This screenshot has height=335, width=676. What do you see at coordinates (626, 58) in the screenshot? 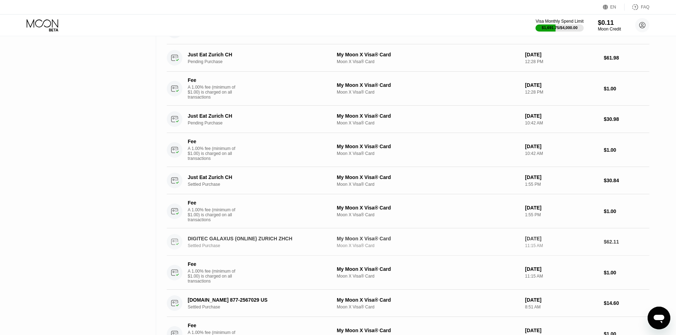
I see `div: $61.98` at bounding box center [626, 58].